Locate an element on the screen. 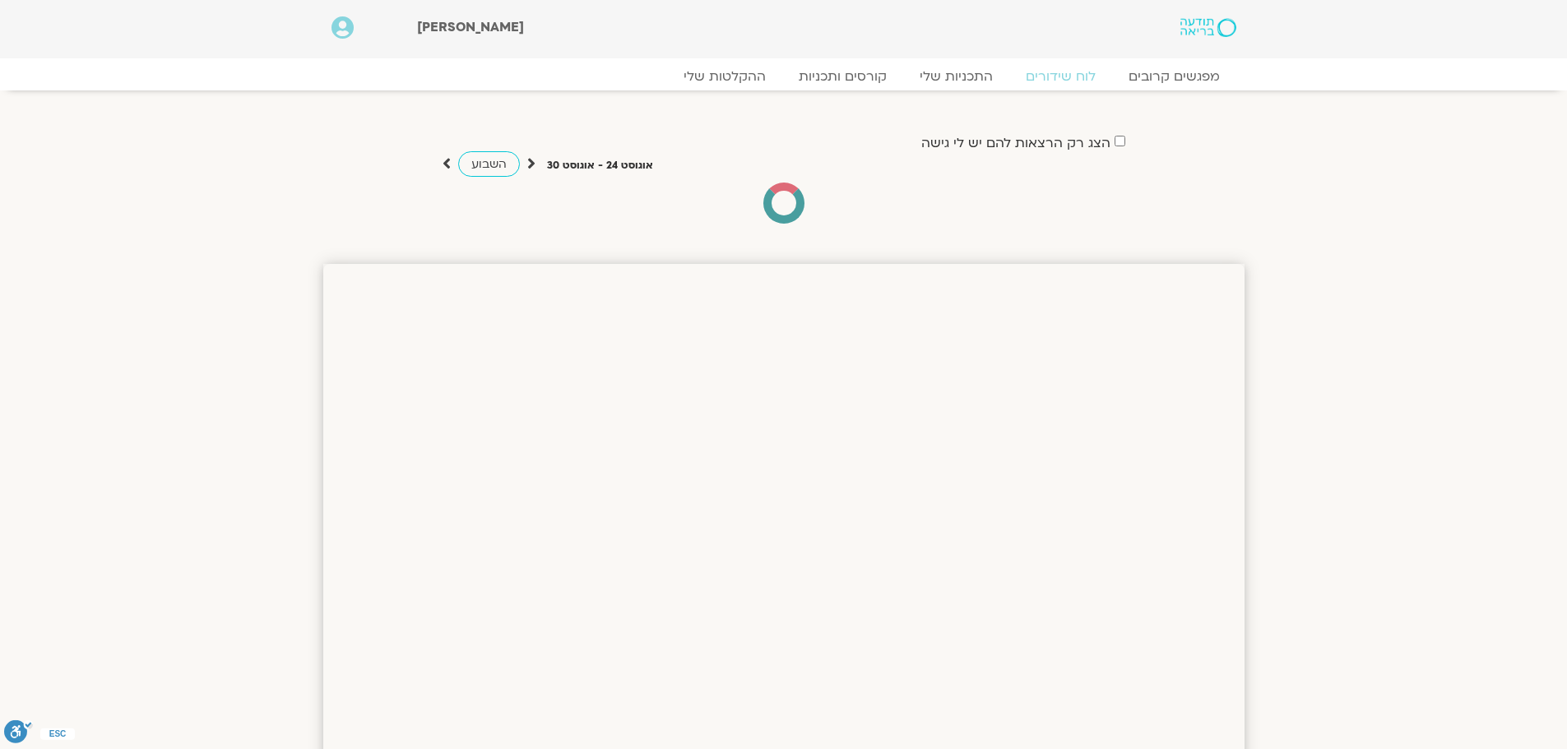  a: ההקלטות שלי is located at coordinates (725, 77).